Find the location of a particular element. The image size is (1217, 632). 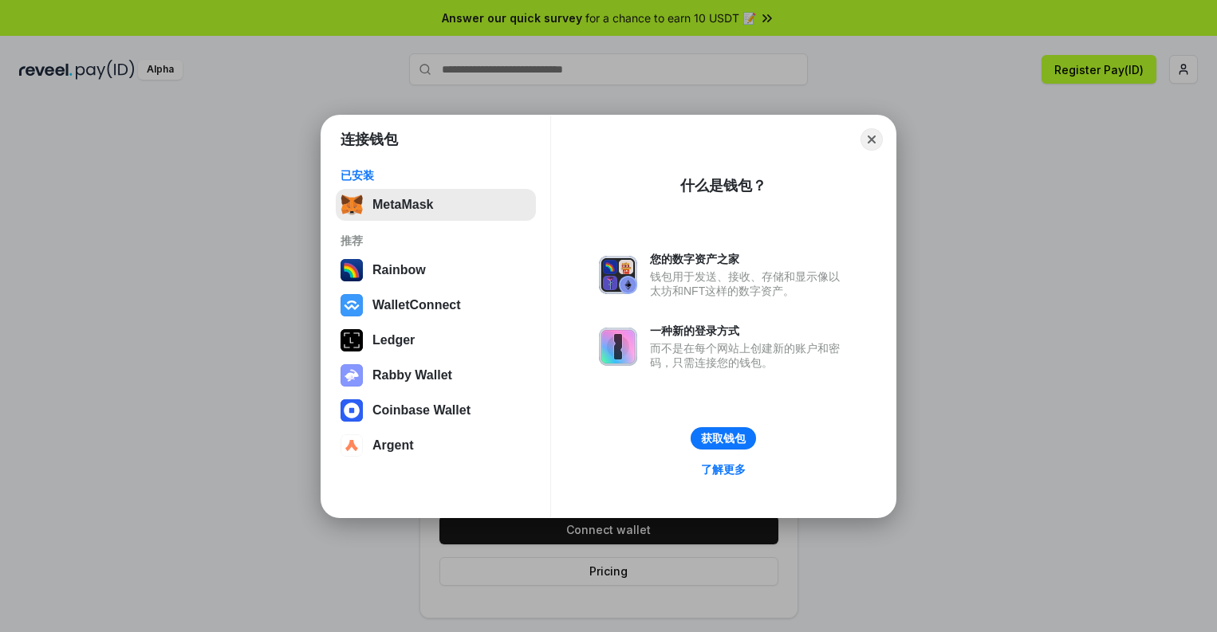

img: svg+xml,%3Csvg%20width%3D%22120%22%20height%3D%22120%22%20viewBox%3D%220%200%20120%20120%22%20fil... is located at coordinates (352, 270).